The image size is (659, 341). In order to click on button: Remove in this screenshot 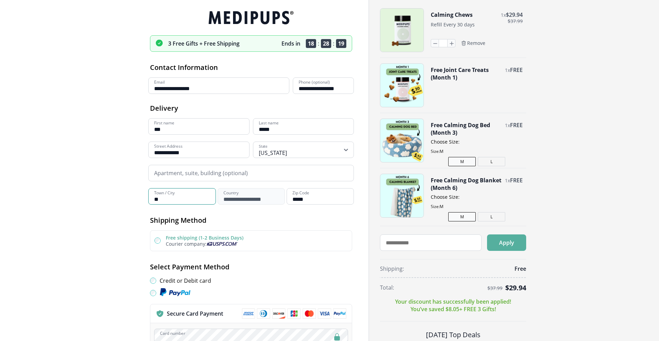, I will do `click(473, 43)`.